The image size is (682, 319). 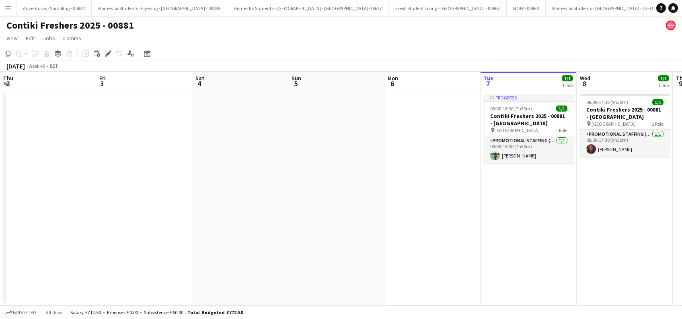 What do you see at coordinates (671, 25) in the screenshot?
I see `app-user-avatar: native Staffing` at bounding box center [671, 25].